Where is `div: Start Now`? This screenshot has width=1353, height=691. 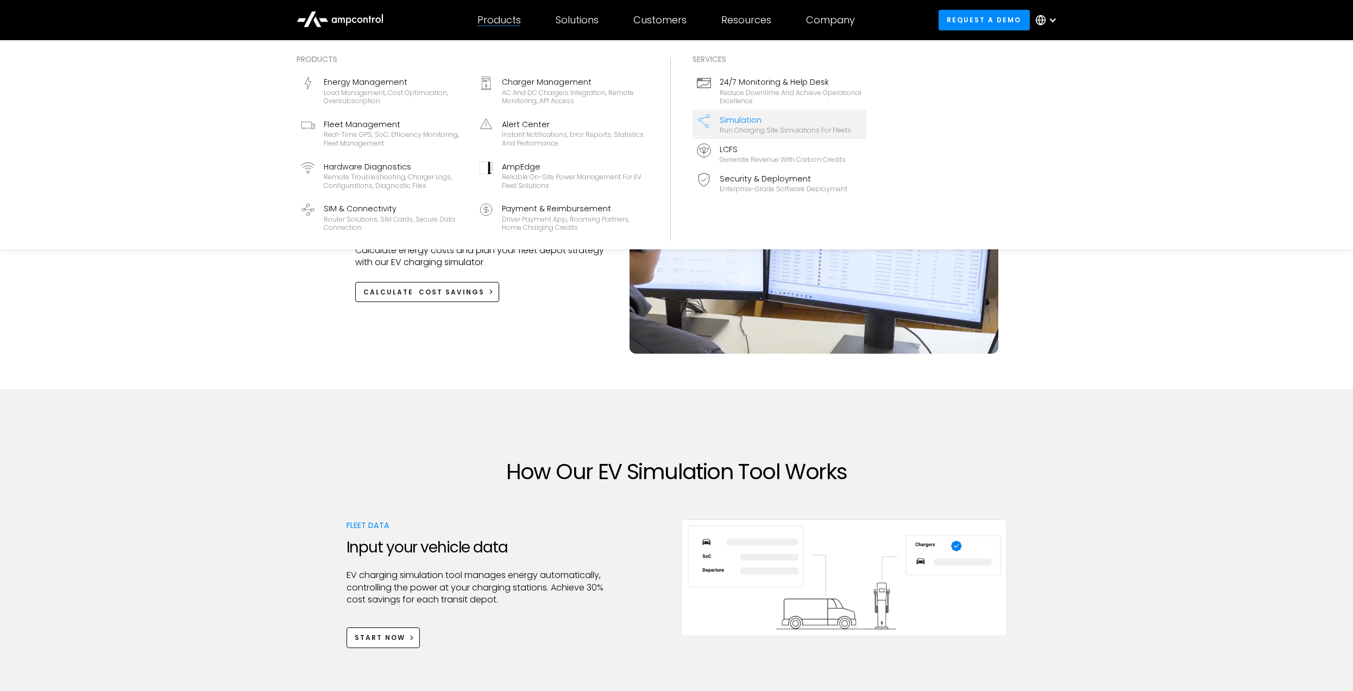
div: Start Now is located at coordinates (380, 637).